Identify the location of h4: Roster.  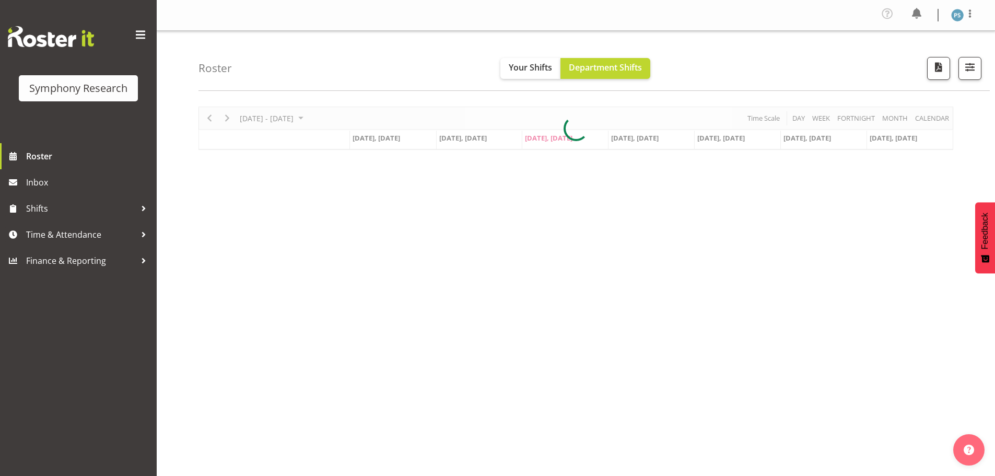
(215, 68).